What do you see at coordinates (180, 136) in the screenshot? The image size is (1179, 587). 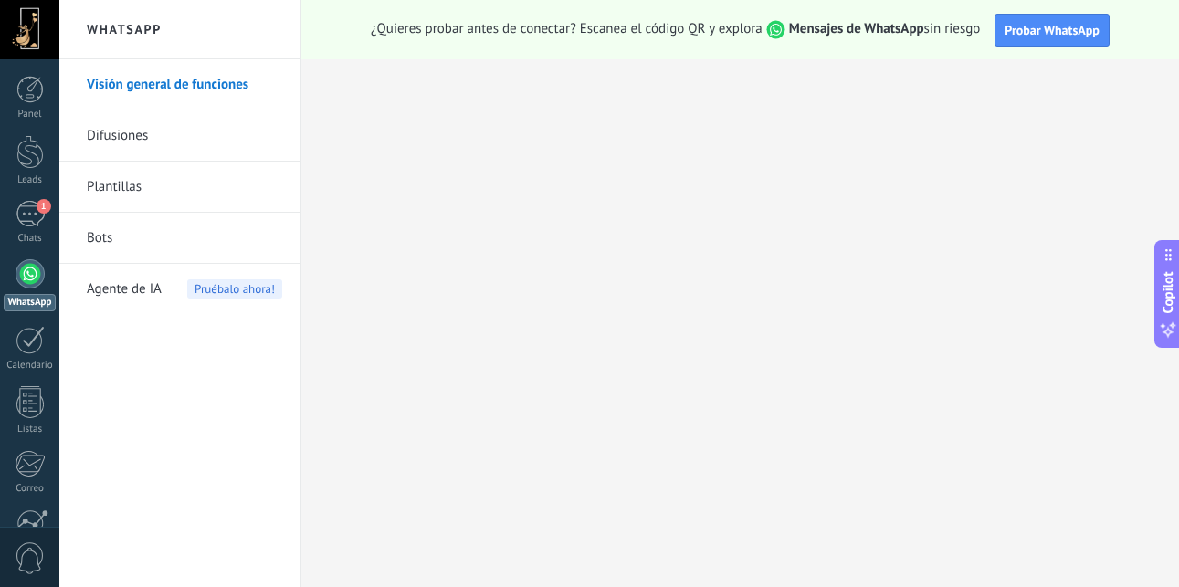 I see `li: Difusiones` at bounding box center [180, 136].